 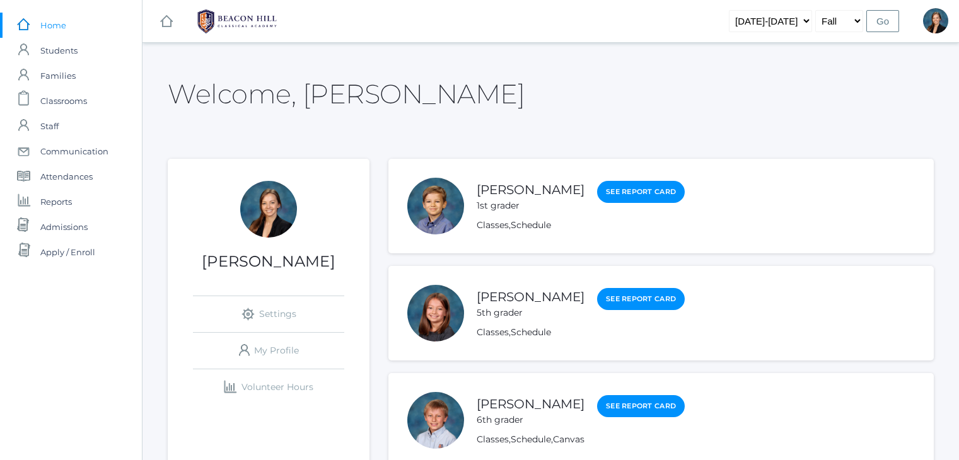 What do you see at coordinates (64, 101) in the screenshot?
I see `span: Classrooms` at bounding box center [64, 101].